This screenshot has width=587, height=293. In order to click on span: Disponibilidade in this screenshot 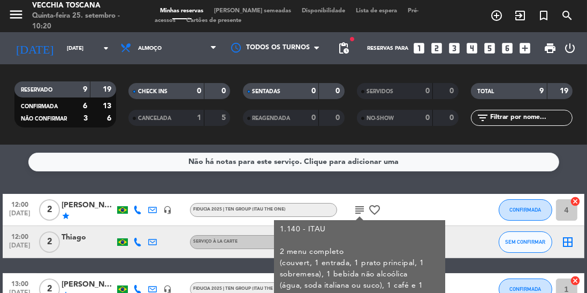, I will do `click(323, 11)`.